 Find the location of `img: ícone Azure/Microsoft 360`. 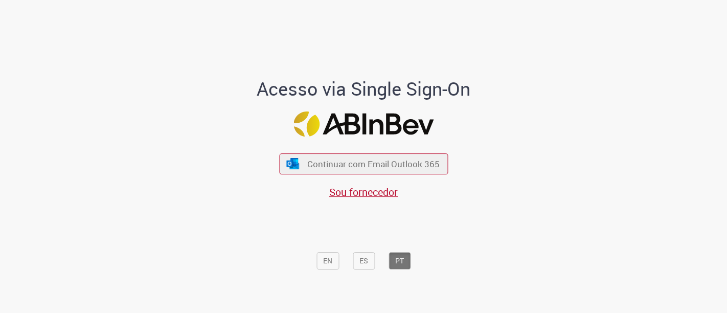

img: ícone Azure/Microsoft 360 is located at coordinates (293, 163).